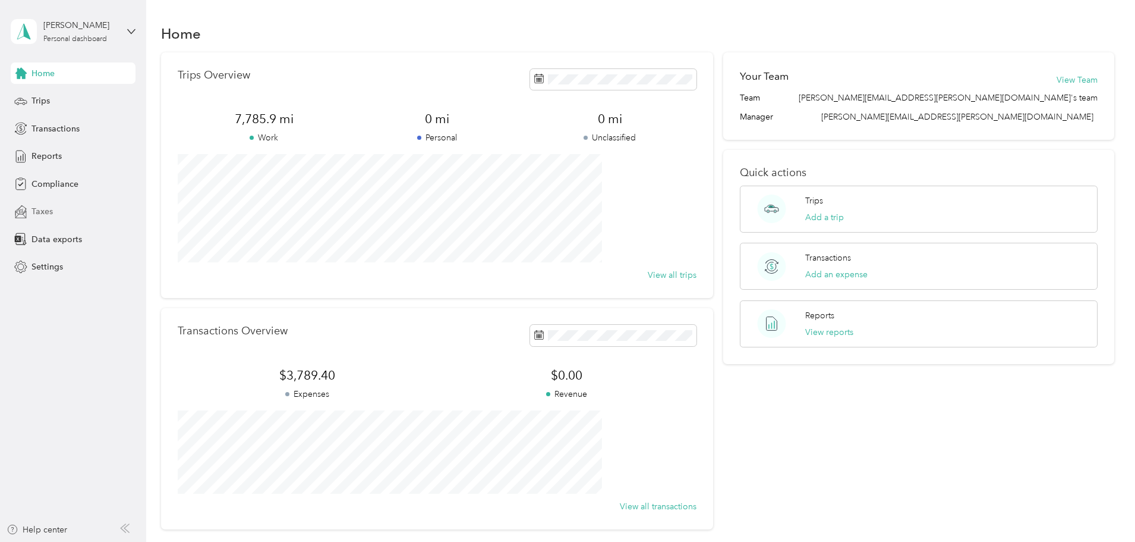 The image size is (1135, 542). What do you see at coordinates (437, 137) in the screenshot?
I see `p: Personal` at bounding box center [437, 137].